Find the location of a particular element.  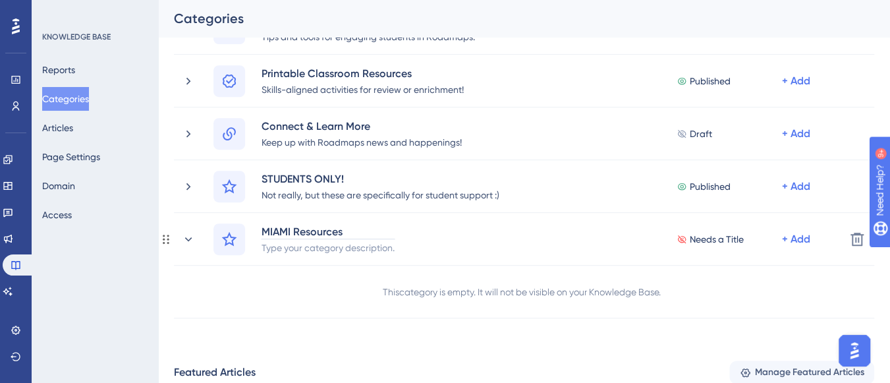

img: launcher-image-alternative-text is located at coordinates (20, 20).